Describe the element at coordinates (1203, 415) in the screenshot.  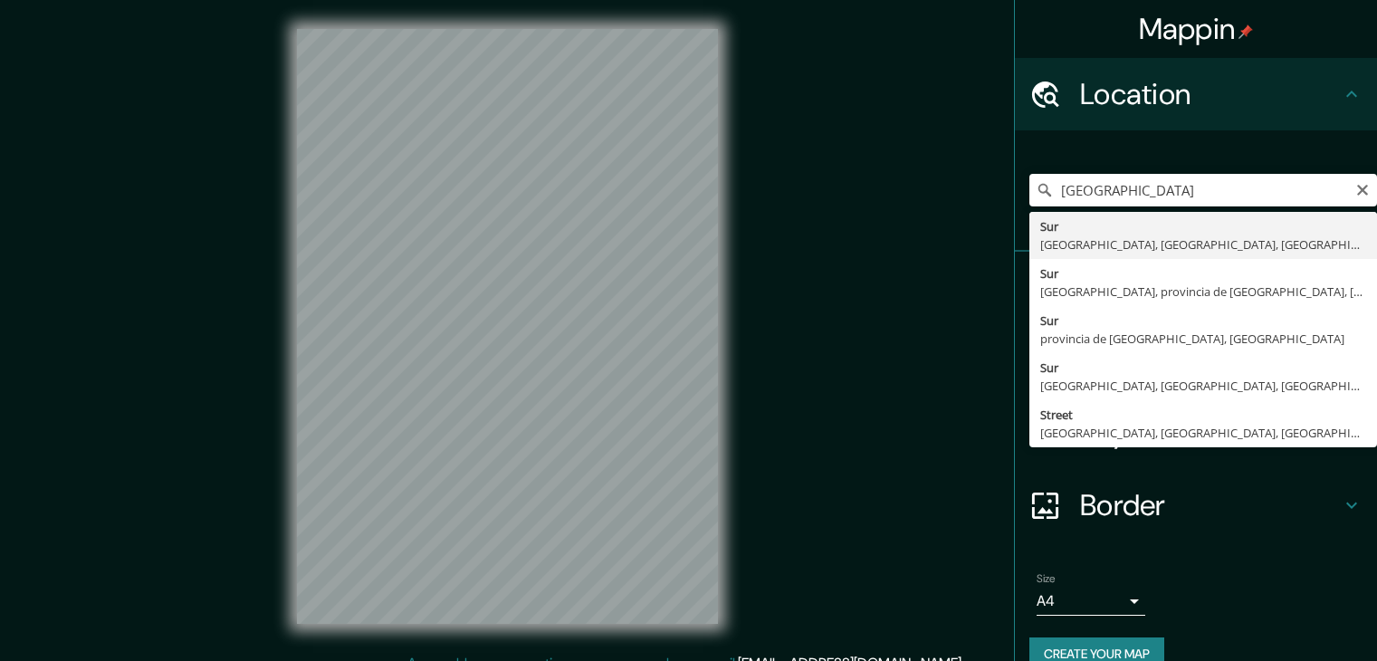
I see `div: Street` at that location.